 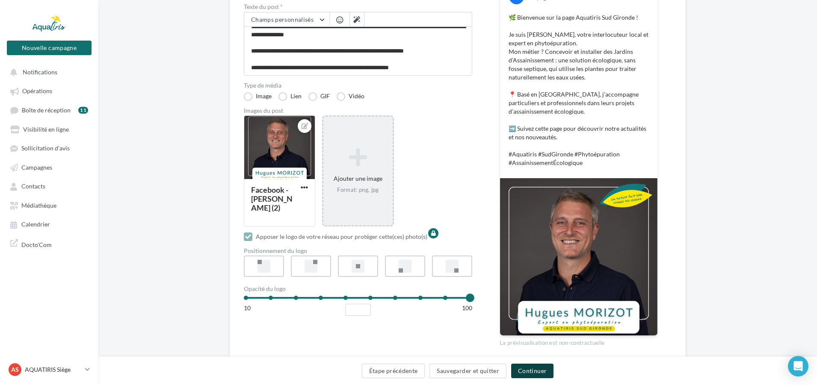 What do you see at coordinates (49, 370) in the screenshot?
I see `a: AS AQUATIRIS Siège` at bounding box center [49, 370].